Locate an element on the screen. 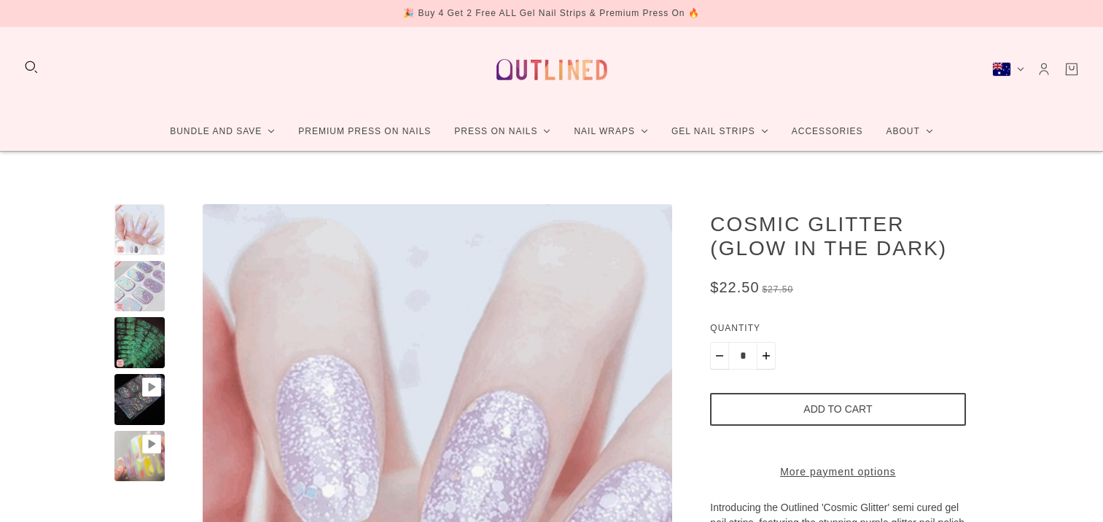 The width and height of the screenshot is (1103, 522). a: Cart is located at coordinates (1071, 69).